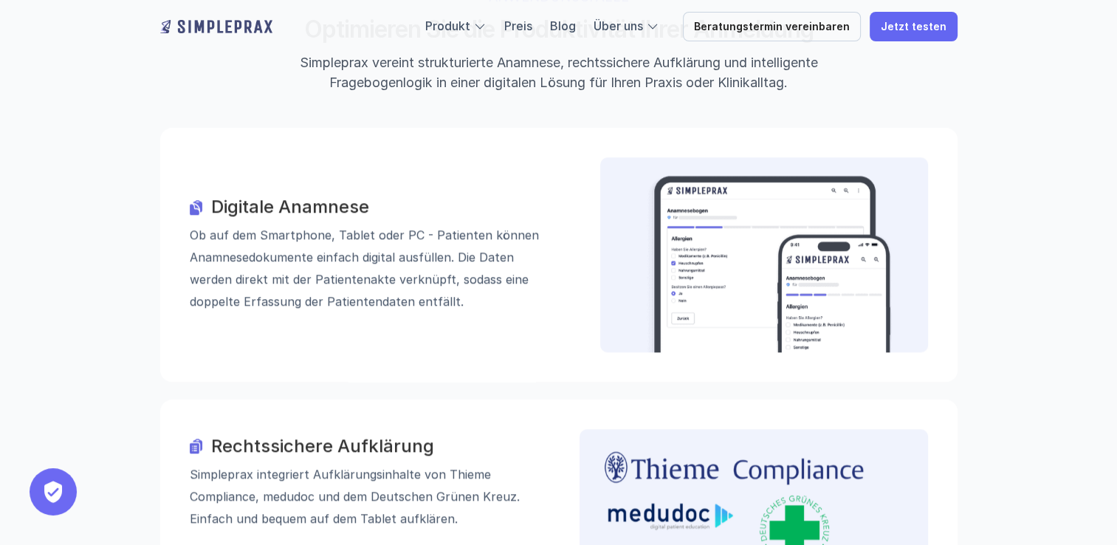 The height and width of the screenshot is (545, 1117). What do you see at coordinates (563, 26) in the screenshot?
I see `a: Blog` at bounding box center [563, 26].